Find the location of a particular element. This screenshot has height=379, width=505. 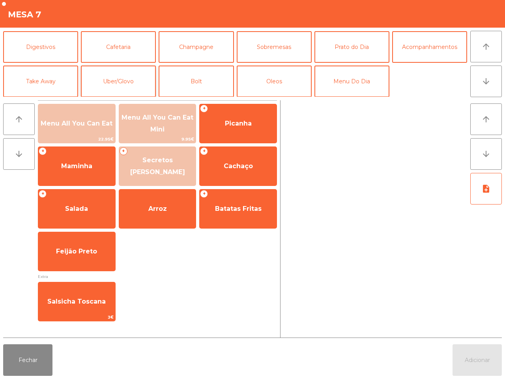

button: Cafetaria is located at coordinates (118, 47).